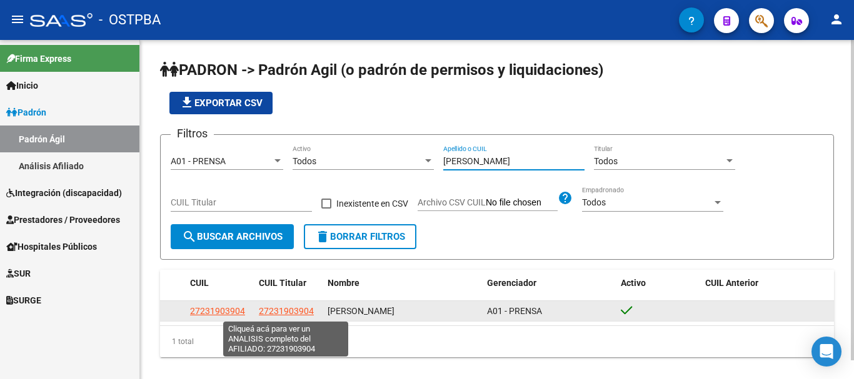 Image resolution: width=854 pixels, height=379 pixels. I want to click on span: Integración (discapacidad), so click(64, 193).